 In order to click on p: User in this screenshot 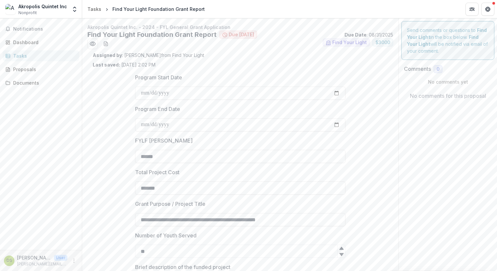, I will do `click(60, 257)`.